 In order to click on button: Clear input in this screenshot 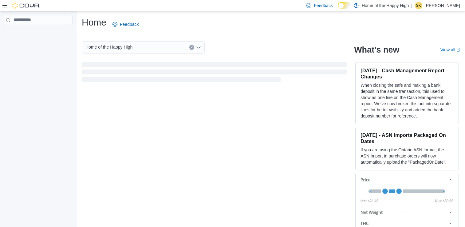, I will do `click(192, 47)`.